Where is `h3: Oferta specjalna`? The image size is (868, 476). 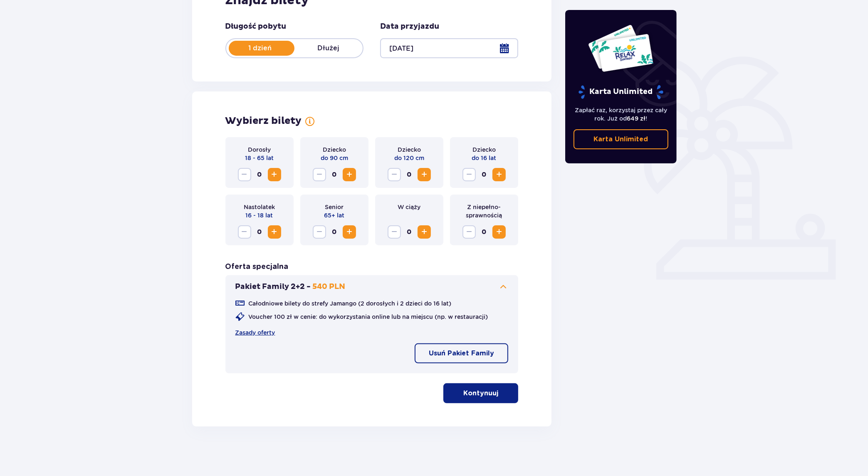 h3: Oferta specjalna is located at coordinates (257, 267).